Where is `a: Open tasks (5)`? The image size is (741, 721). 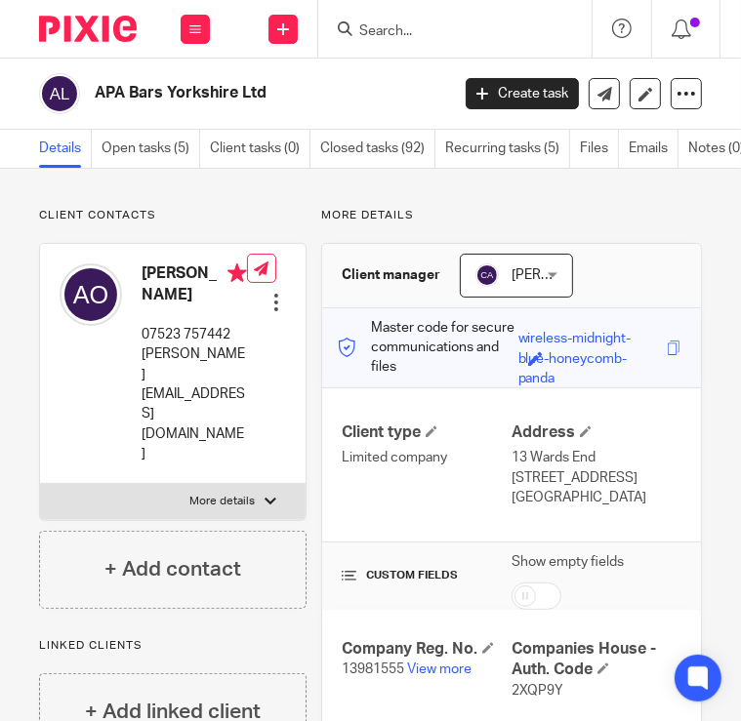 a: Open tasks (5) is located at coordinates (150, 148).